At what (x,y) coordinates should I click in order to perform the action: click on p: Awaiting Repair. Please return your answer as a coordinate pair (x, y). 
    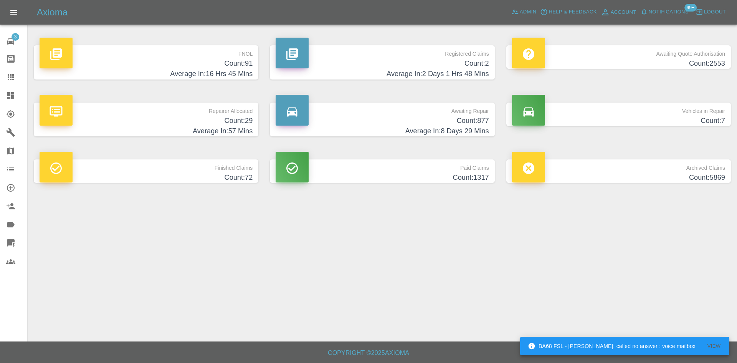
    Looking at the image, I should click on (382, 109).